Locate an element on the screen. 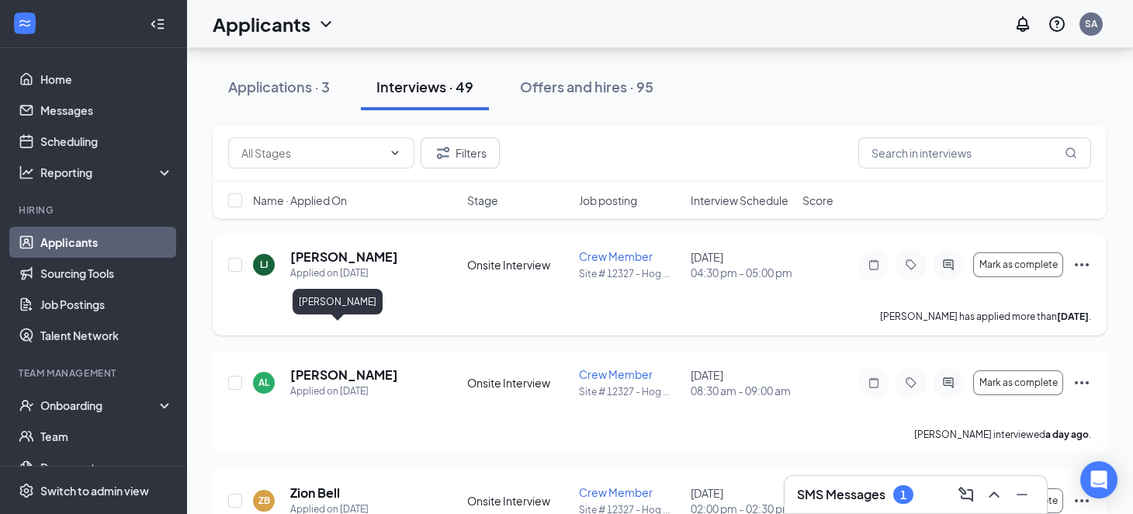 This screenshot has height=514, width=1133. svg: Analysis is located at coordinates (26, 172).